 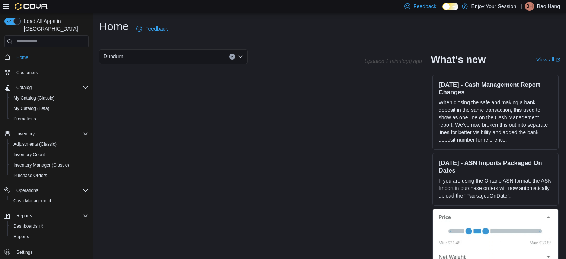 I want to click on a: Feedback, so click(x=152, y=29).